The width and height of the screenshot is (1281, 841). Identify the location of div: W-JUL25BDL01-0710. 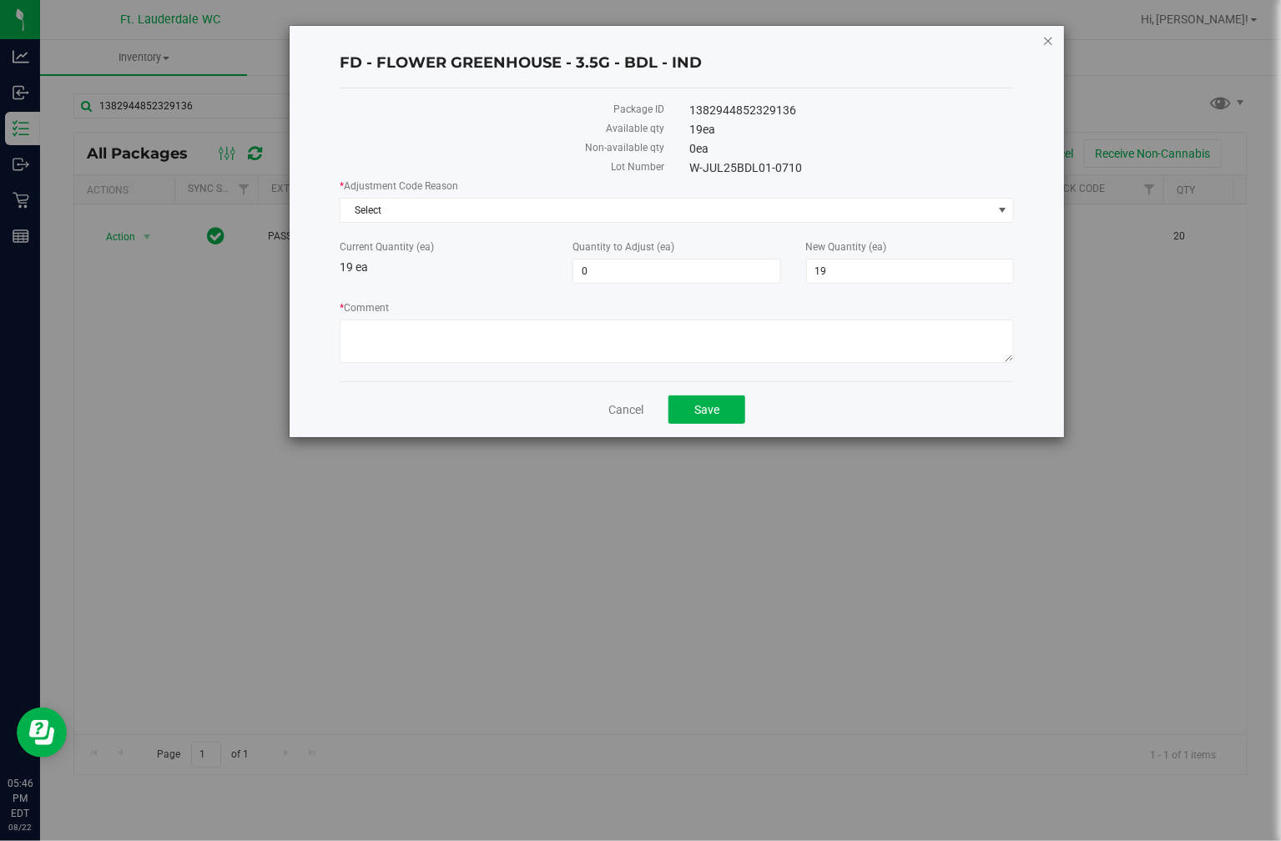
(851, 168).